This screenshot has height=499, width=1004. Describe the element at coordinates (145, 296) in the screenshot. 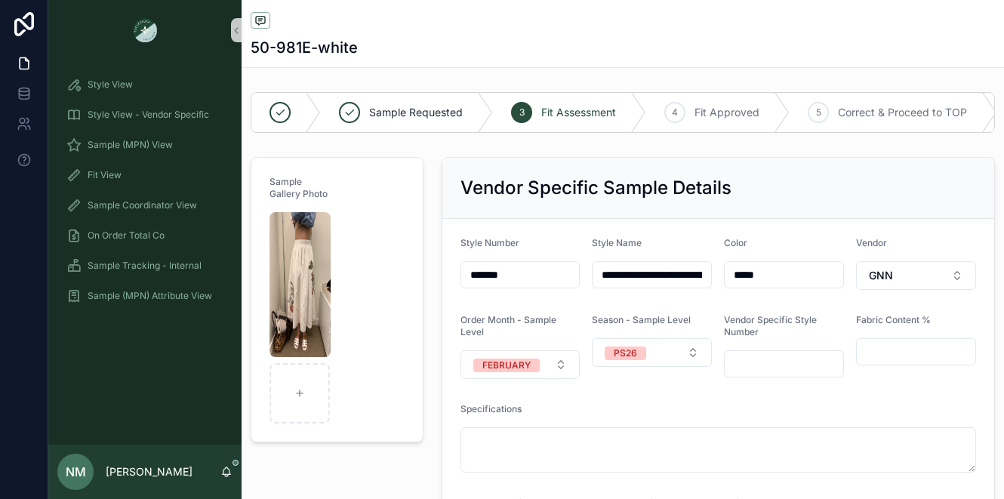

I see `a: Sample (MPN) Attribute View` at that location.